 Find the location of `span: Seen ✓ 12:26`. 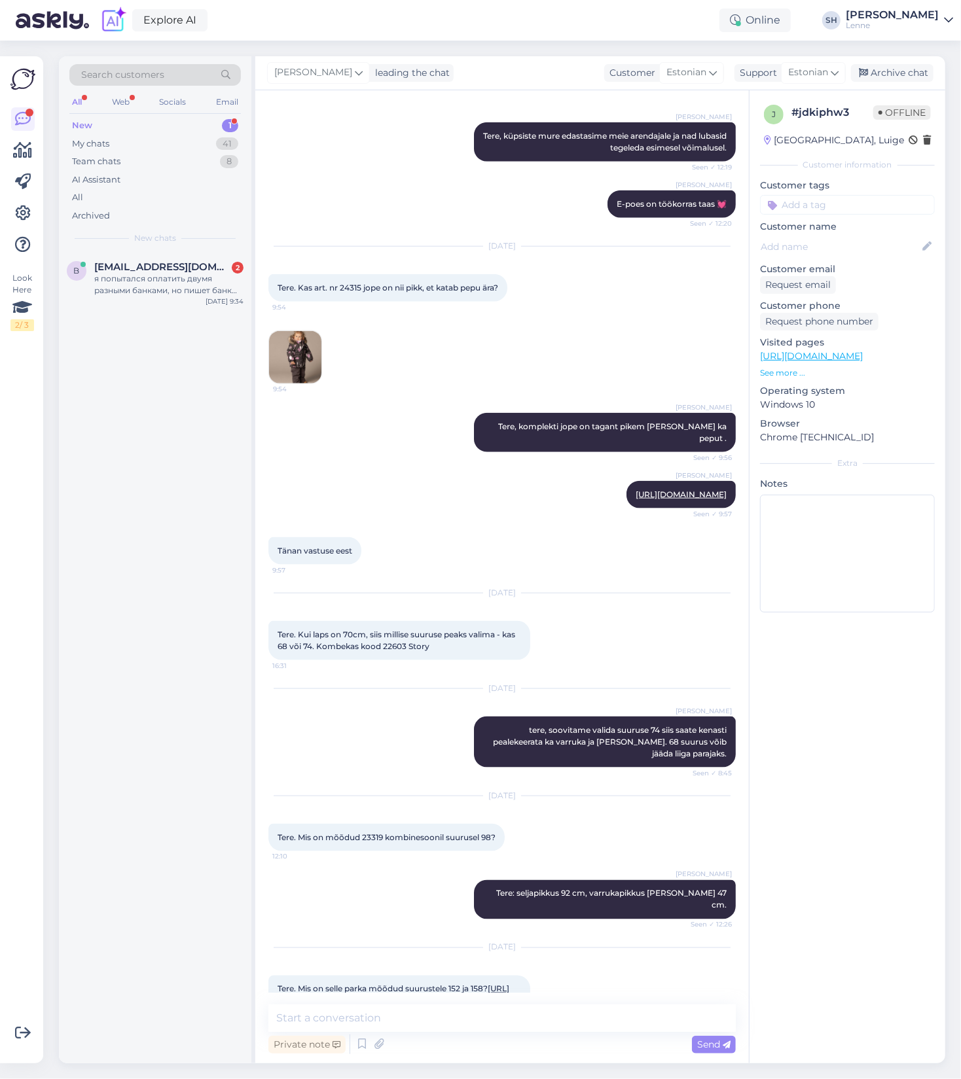

span: Seen ✓ 12:26 is located at coordinates (707, 925).